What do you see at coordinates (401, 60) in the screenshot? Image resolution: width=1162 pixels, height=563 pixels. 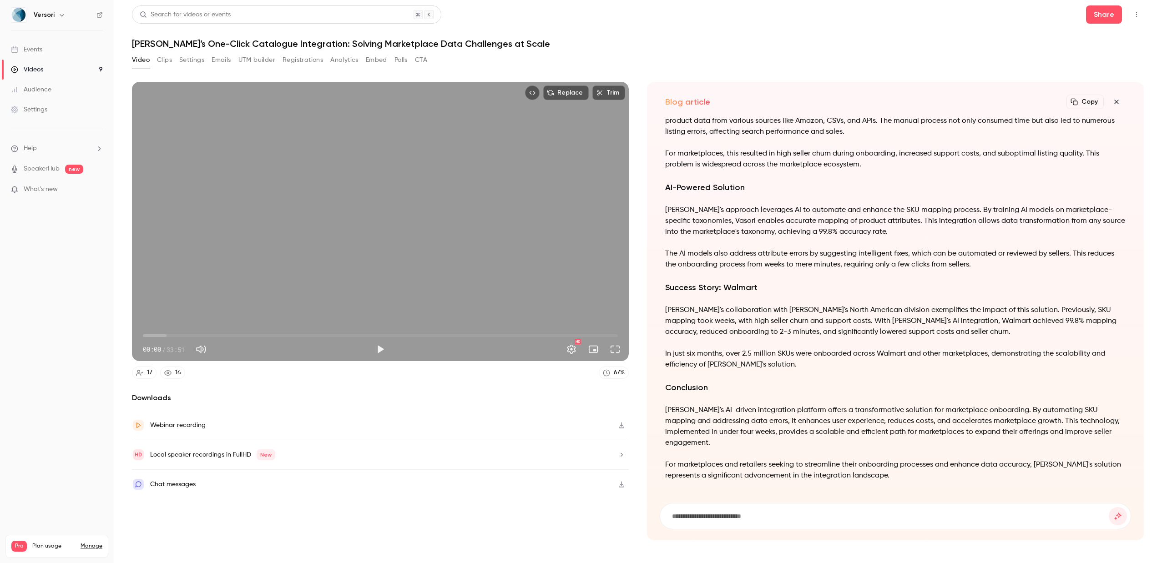 I see `button: Polls` at bounding box center [401, 60].